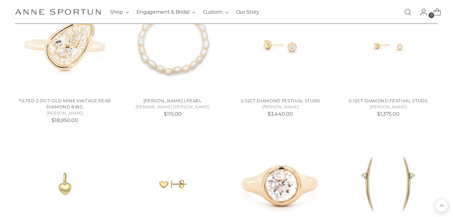 This screenshot has height=217, width=453. Describe the element at coordinates (65, 104) in the screenshot. I see `a: Tilted 2.01ct Old Mine Vintage Pear Diamond Ring` at that location.